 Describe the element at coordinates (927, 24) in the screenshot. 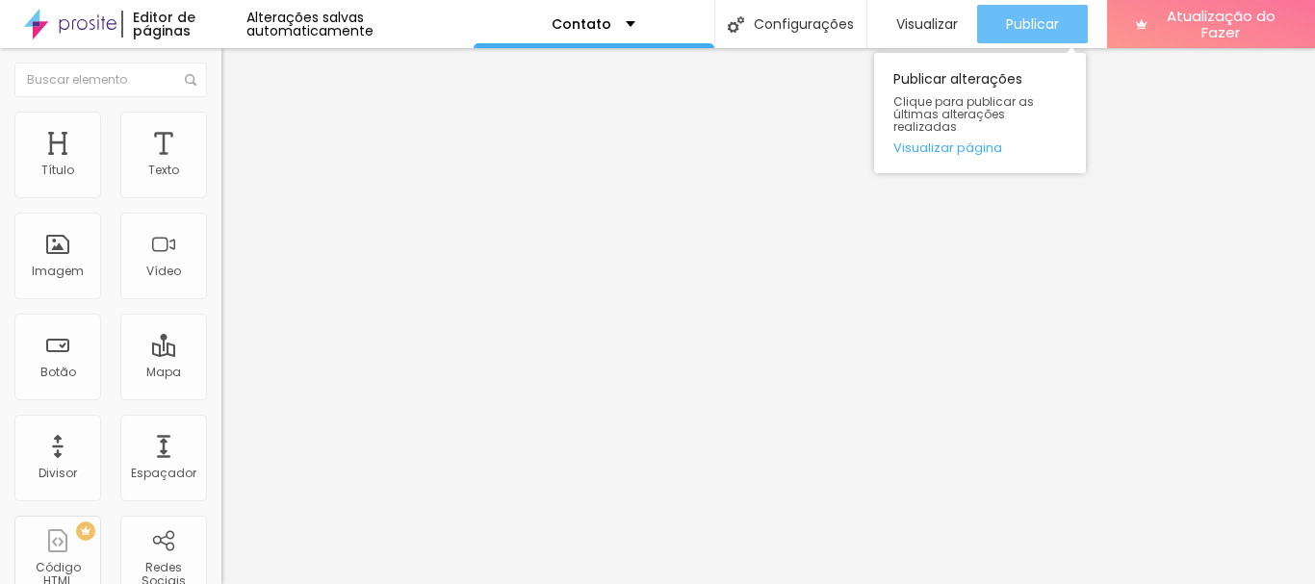

I see `font: Visualizar` at that location.